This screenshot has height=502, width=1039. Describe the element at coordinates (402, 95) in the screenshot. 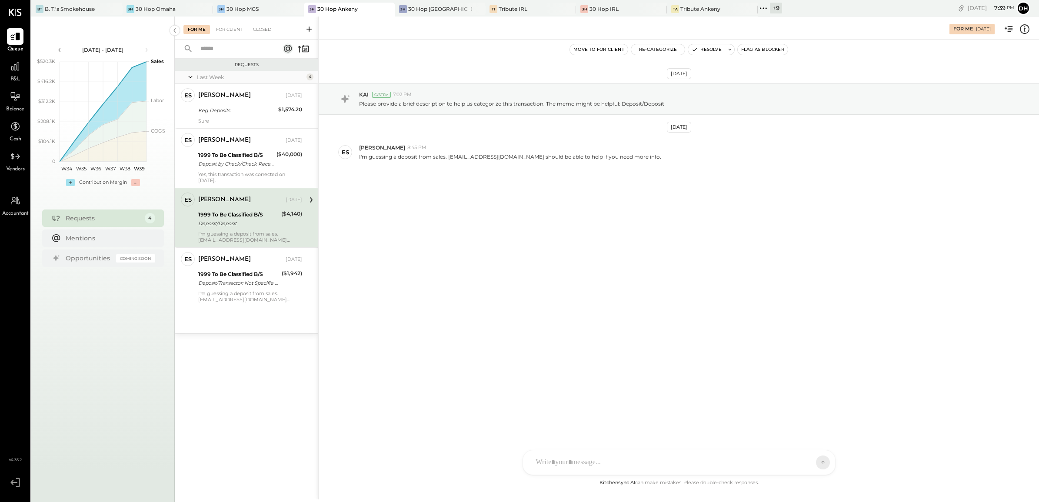

I see `span: 7:02 PM` at that location.